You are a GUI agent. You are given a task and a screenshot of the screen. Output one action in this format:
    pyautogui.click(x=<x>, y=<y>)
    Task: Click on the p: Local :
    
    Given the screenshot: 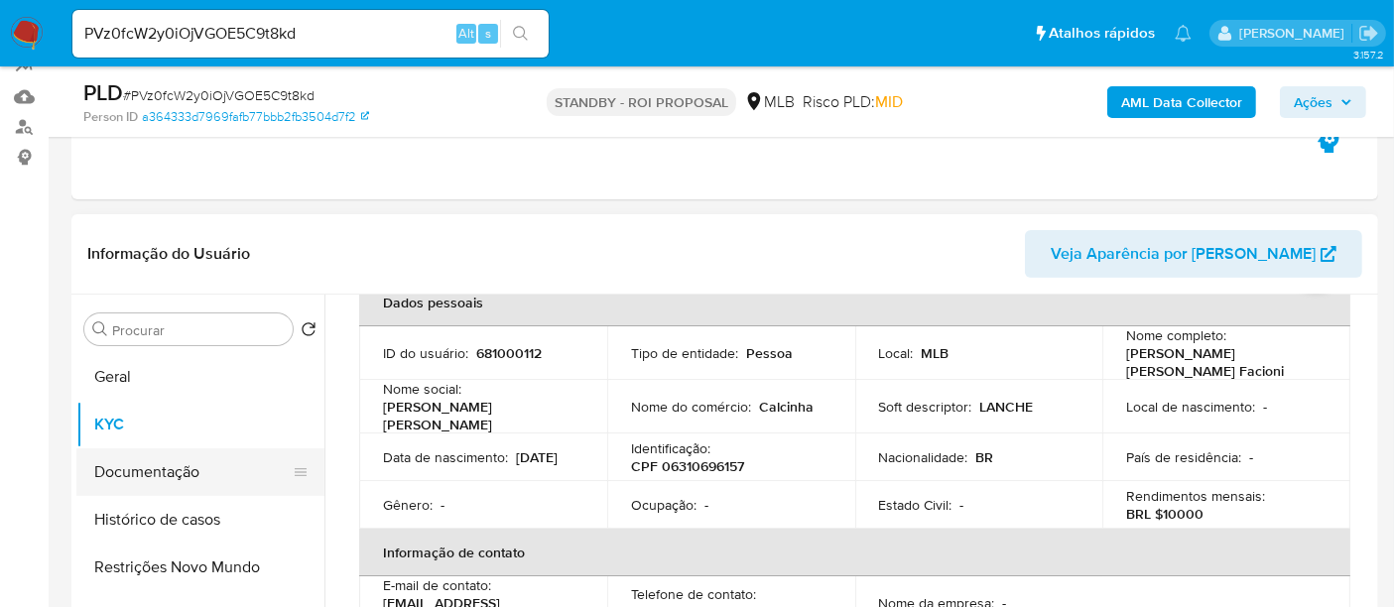 What is the action you would take?
    pyautogui.click(x=896, y=353)
    